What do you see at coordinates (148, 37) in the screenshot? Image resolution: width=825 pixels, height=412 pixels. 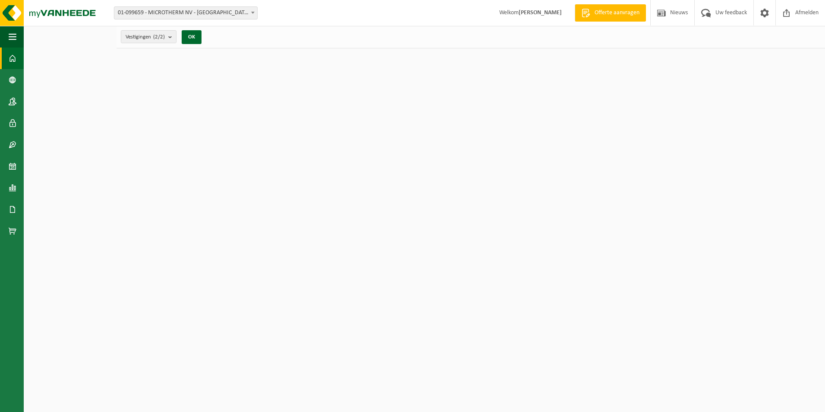 I see `button: Vestigingen(2/2)` at bounding box center [148, 37].